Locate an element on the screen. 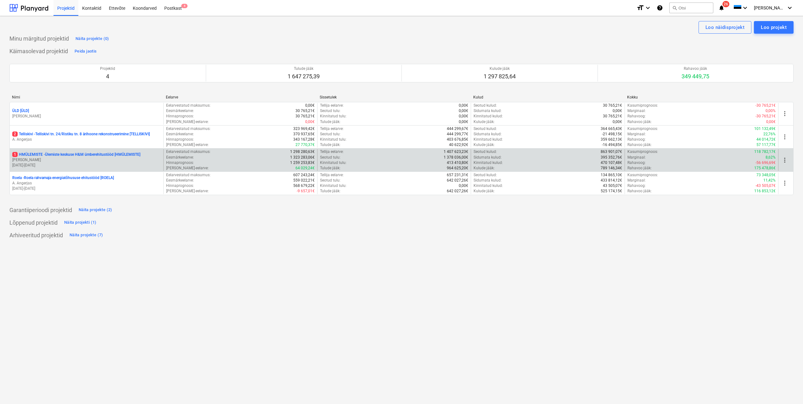 This screenshot has height=404, width=803. i: format_size is located at coordinates (640, 8).